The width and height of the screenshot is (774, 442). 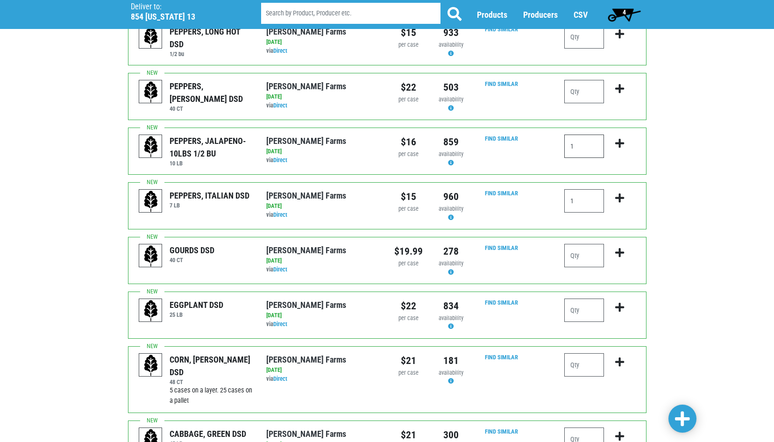 What do you see at coordinates (184, 7) in the screenshot?
I see `p: Deliver to:` at bounding box center [184, 7].